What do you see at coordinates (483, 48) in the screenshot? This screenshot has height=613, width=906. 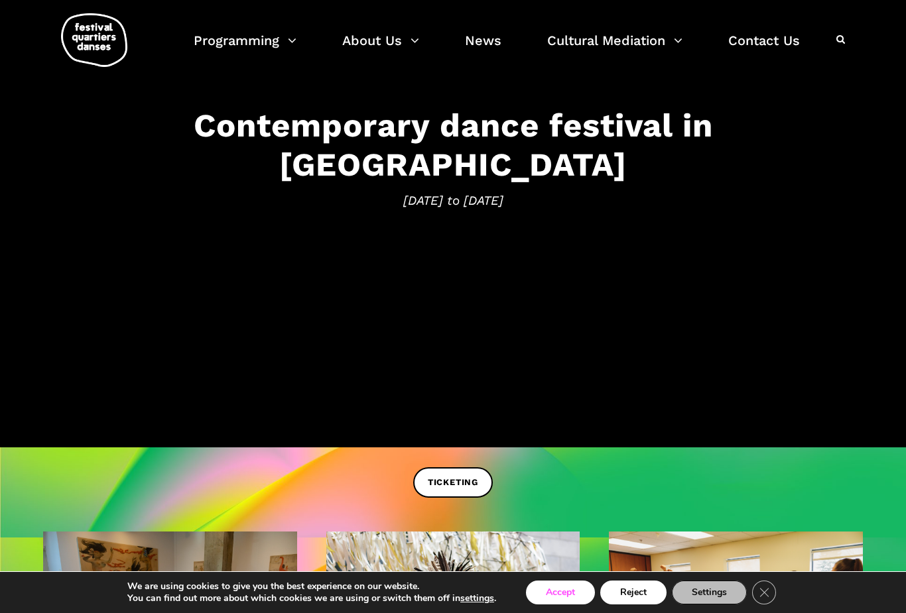 I see `a: News` at bounding box center [483, 48].